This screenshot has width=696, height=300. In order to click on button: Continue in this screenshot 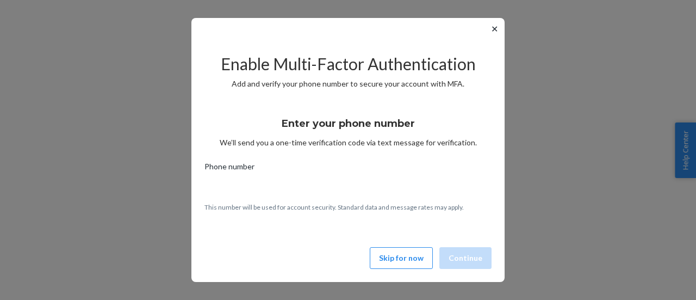, I will do `click(466, 258)`.